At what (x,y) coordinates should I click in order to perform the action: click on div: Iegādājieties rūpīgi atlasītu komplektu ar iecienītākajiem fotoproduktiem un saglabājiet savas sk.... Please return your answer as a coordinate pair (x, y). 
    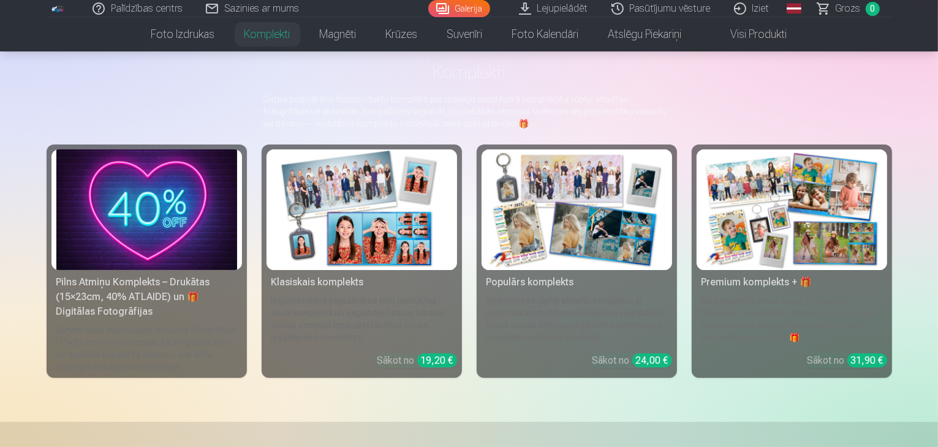
    Looking at the image, I should click on (576, 319).